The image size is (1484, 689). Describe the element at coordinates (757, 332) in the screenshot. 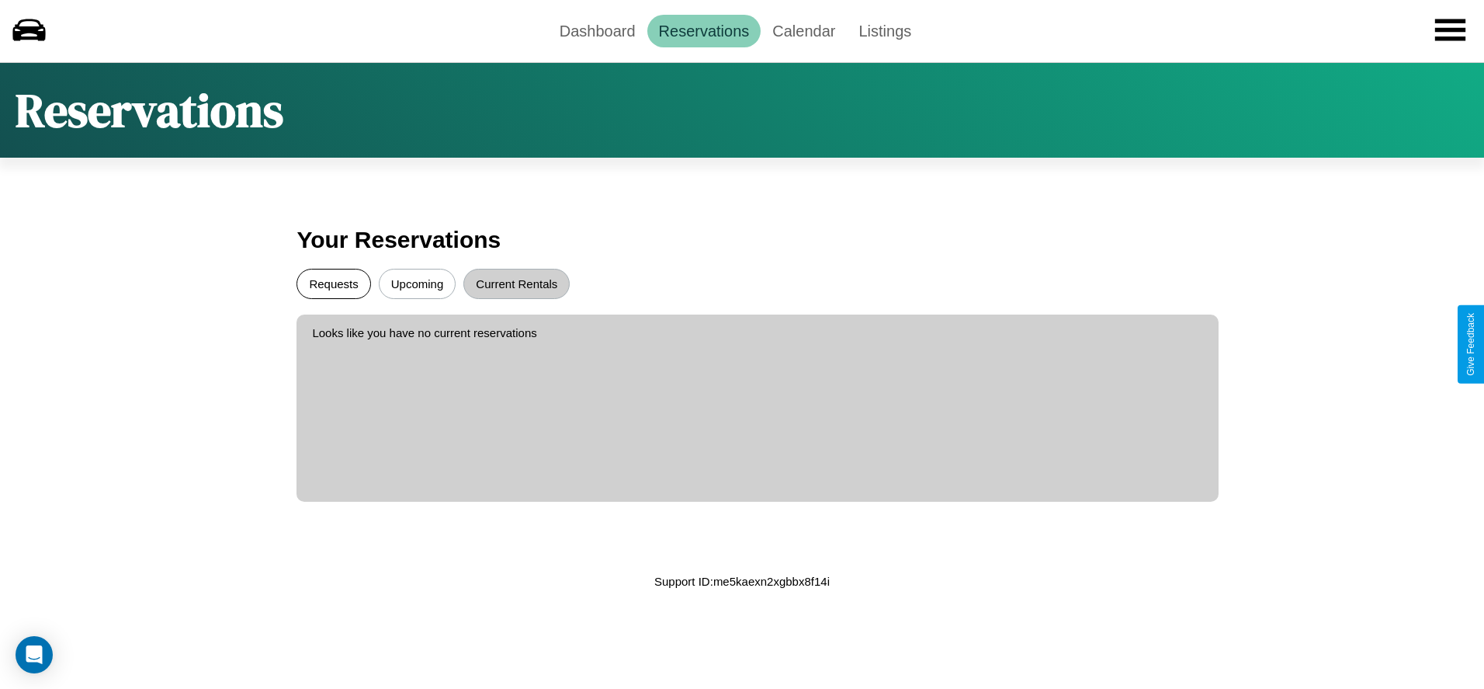

I see `p: Looks like you have no current reservations` at that location.